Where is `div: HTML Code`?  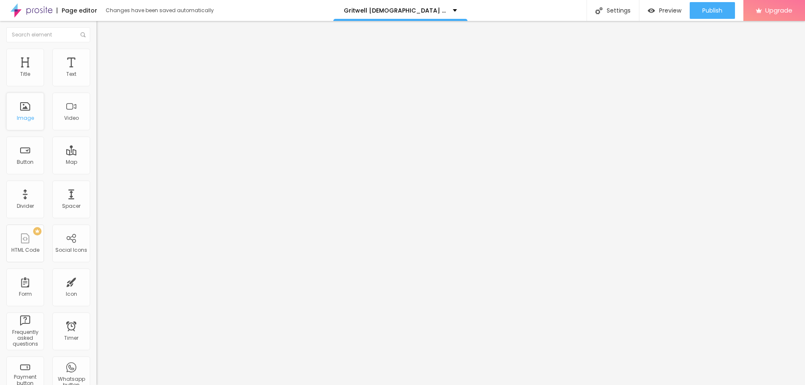
div: HTML Code is located at coordinates (25, 250).